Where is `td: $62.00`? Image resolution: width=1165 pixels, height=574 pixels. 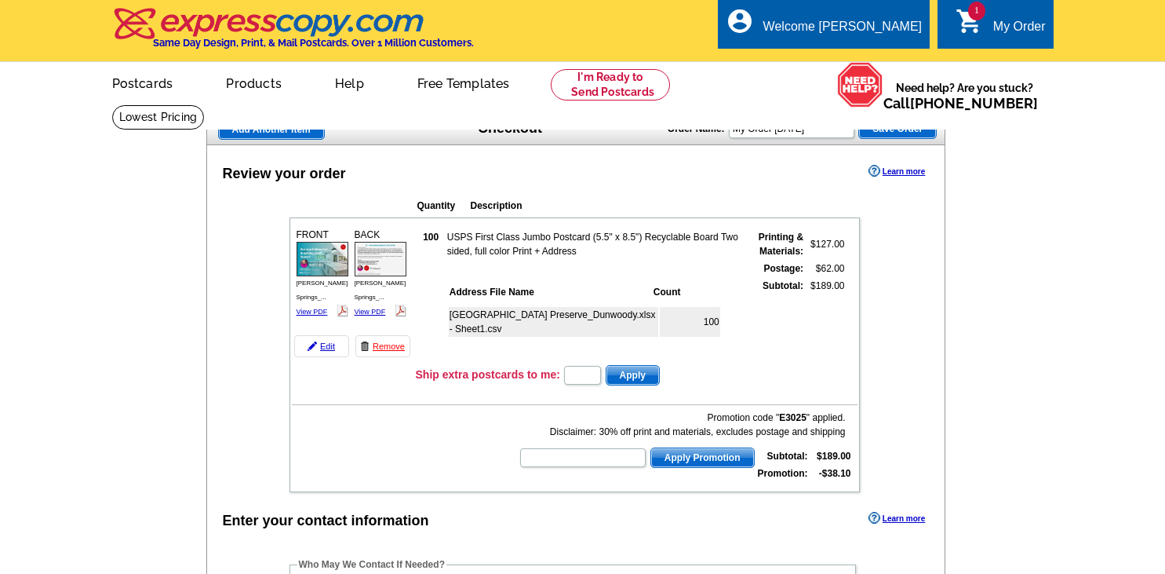
td: $62.00 is located at coordinates (826, 268).